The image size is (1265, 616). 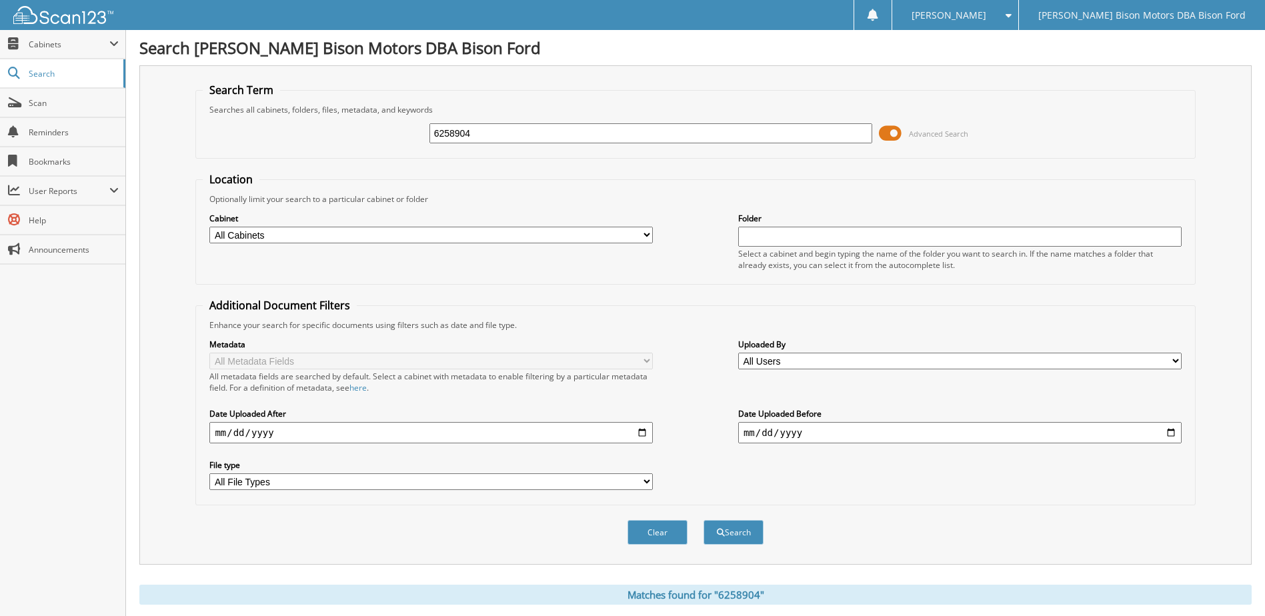 What do you see at coordinates (241, 90) in the screenshot?
I see `legend: Search Term` at bounding box center [241, 90].